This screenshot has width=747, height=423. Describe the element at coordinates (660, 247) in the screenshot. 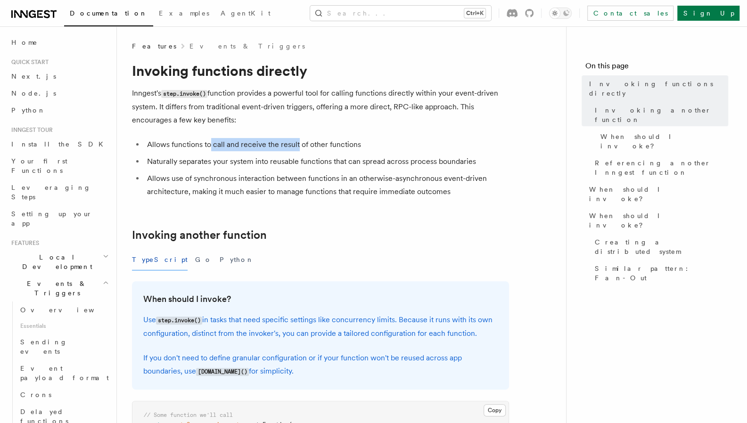

I see `a: Creating a distributed system` at that location.